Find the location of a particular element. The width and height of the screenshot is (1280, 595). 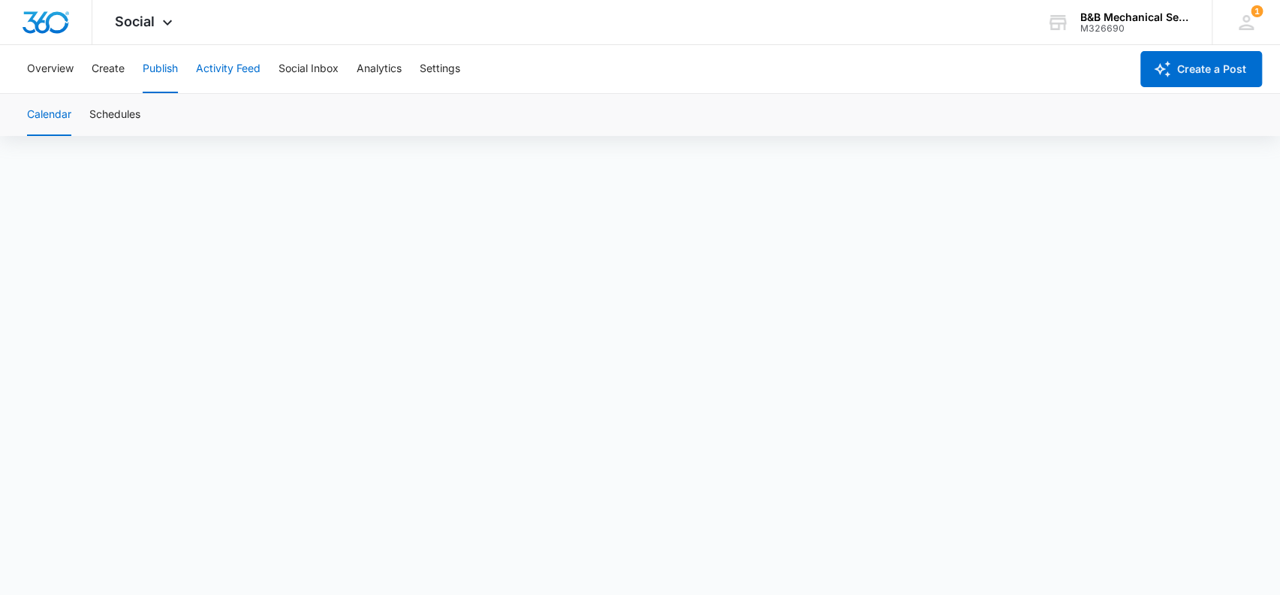

div: account id is located at coordinates (1135, 29).